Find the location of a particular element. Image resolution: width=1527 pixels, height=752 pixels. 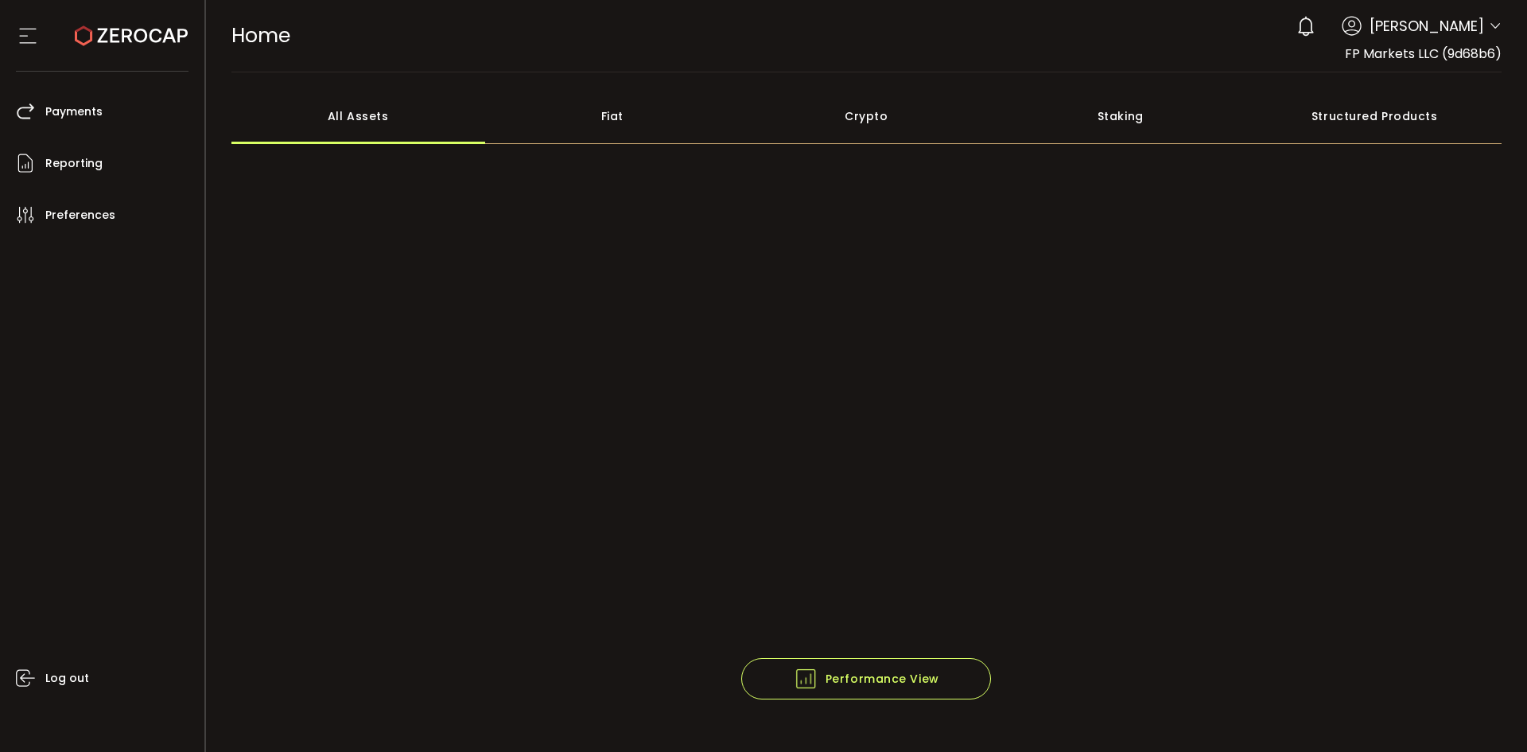

span: Performance View is located at coordinates (866, 678).